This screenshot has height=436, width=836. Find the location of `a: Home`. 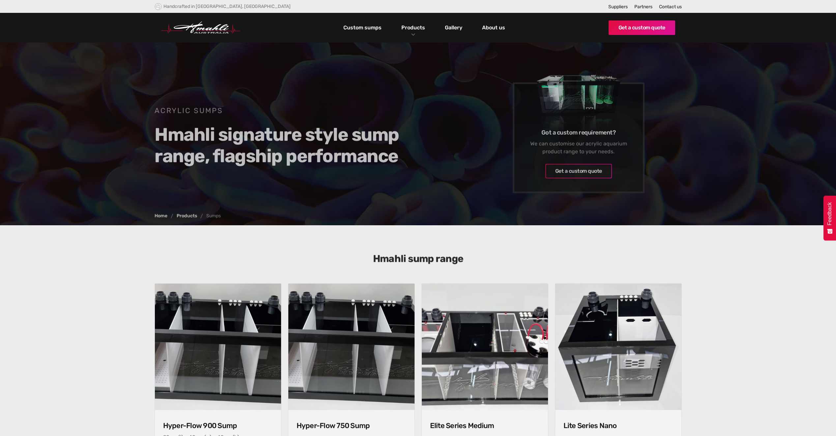

a: Home is located at coordinates (161, 216).